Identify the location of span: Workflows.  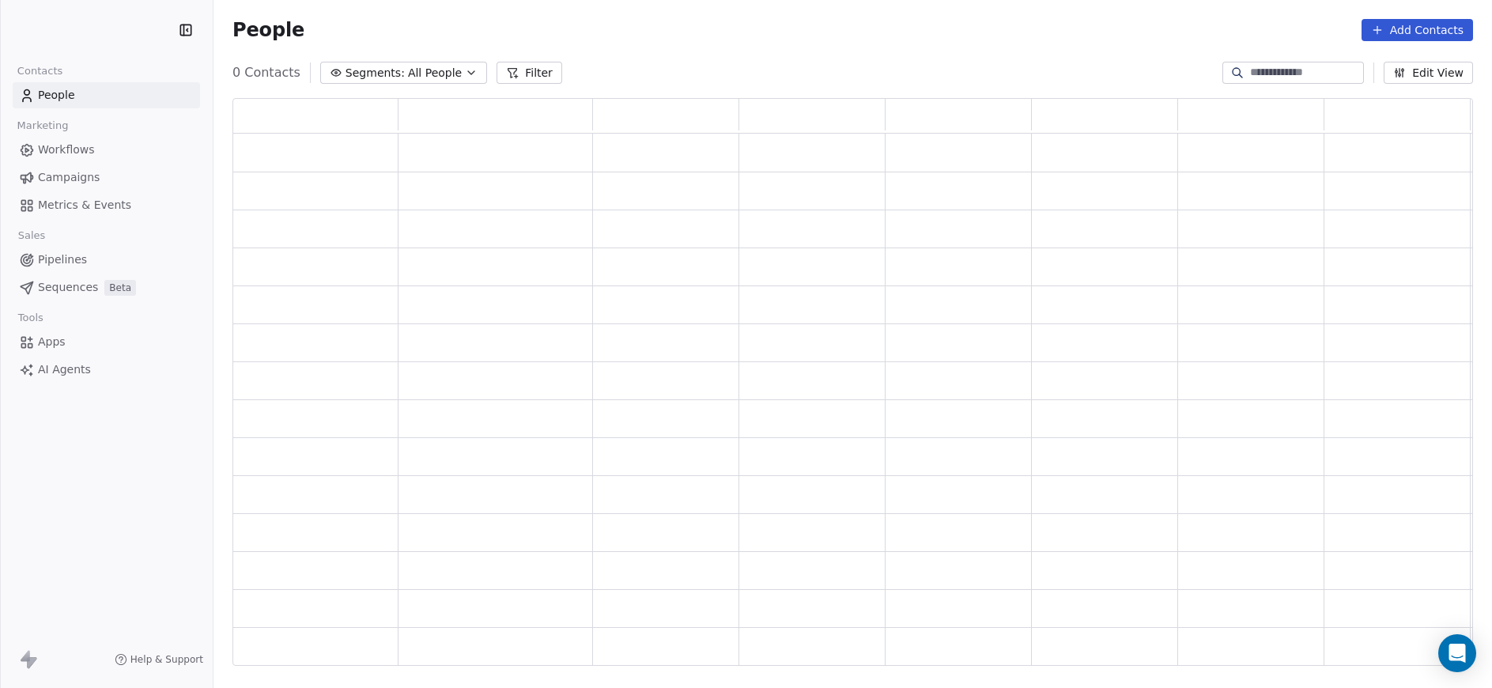
(66, 149).